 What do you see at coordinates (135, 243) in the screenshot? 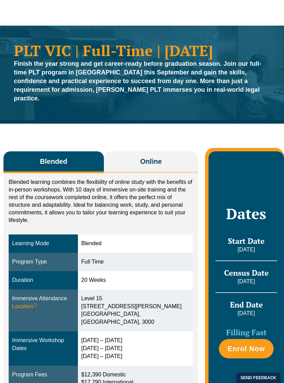
I see `div: Blended` at bounding box center [135, 243].